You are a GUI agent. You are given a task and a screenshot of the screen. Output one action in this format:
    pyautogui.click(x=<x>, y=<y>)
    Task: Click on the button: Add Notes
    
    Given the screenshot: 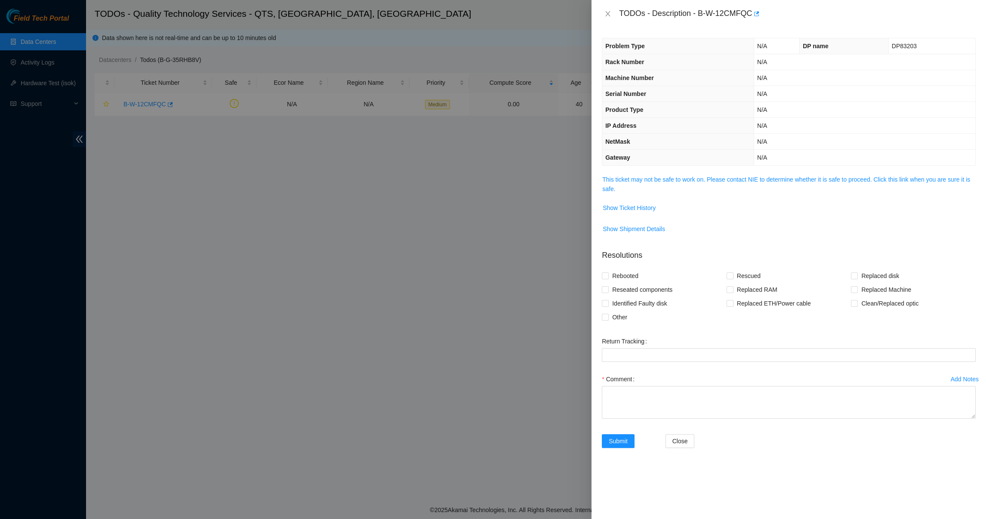 What is the action you would take?
    pyautogui.click(x=965, y=379)
    